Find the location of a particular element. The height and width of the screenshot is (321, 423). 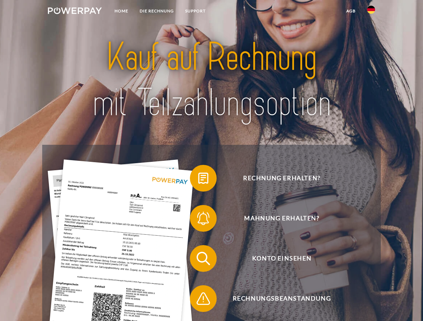

button: Mahnung erhalten? is located at coordinates (277, 219).